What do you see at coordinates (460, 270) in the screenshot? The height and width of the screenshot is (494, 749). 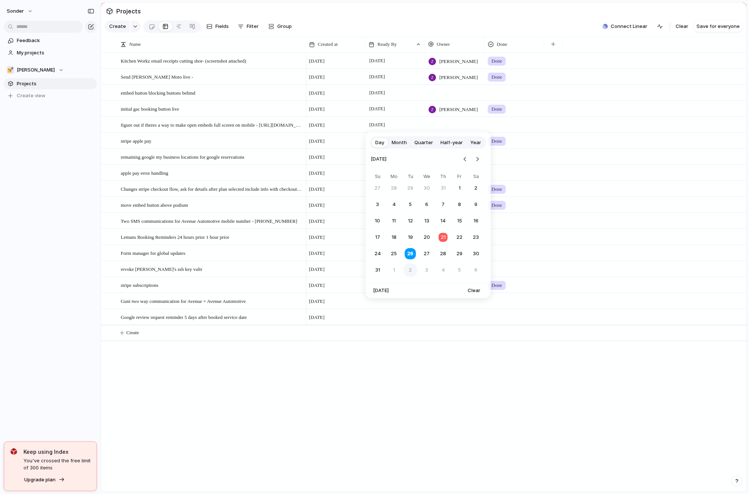 I see `button: Friday, September 5th, 2025` at bounding box center [460, 270].